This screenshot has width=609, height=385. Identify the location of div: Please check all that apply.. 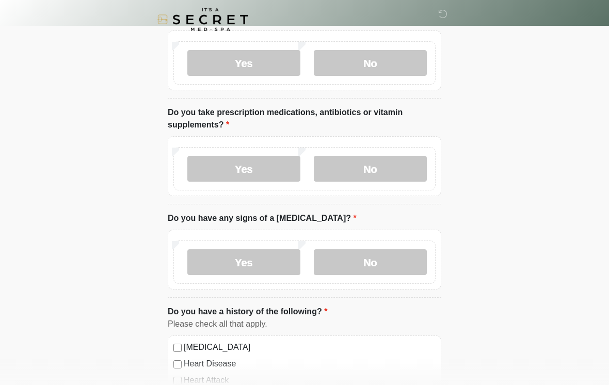
(304, 324).